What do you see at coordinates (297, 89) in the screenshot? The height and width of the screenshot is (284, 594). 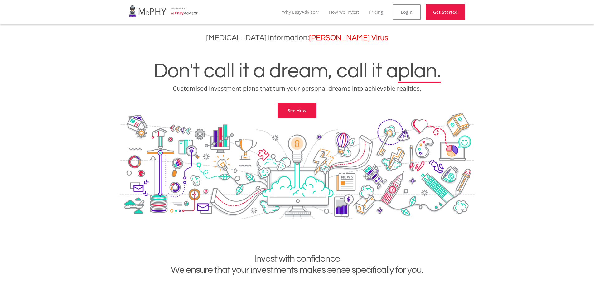 I see `p: Customised investment plans that turn your personal dreams into achievable realities.` at bounding box center [297, 89].